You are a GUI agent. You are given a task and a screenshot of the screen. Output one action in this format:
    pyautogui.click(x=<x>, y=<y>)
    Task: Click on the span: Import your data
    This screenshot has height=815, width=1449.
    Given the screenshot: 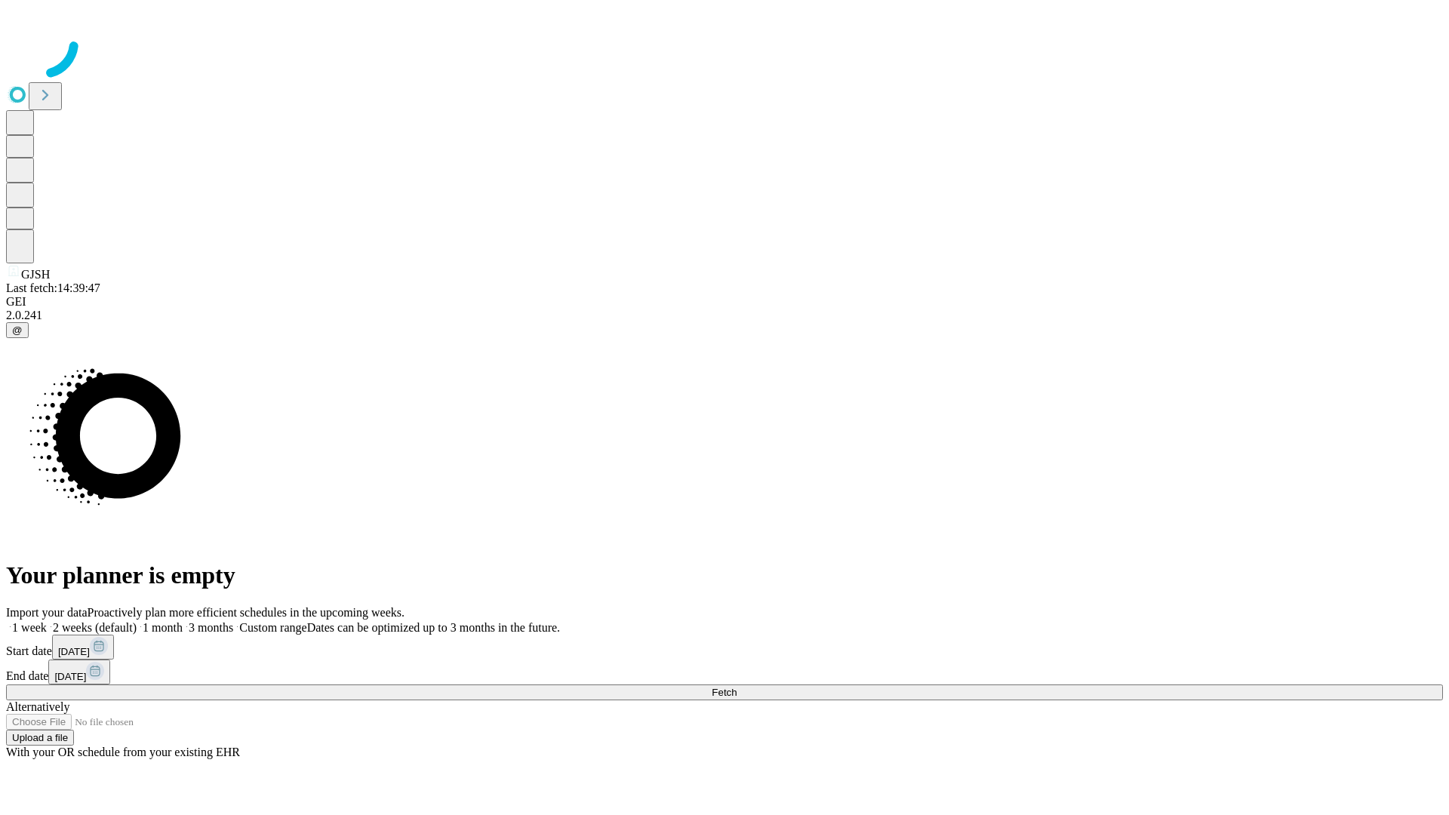 What is the action you would take?
    pyautogui.click(x=47, y=612)
    